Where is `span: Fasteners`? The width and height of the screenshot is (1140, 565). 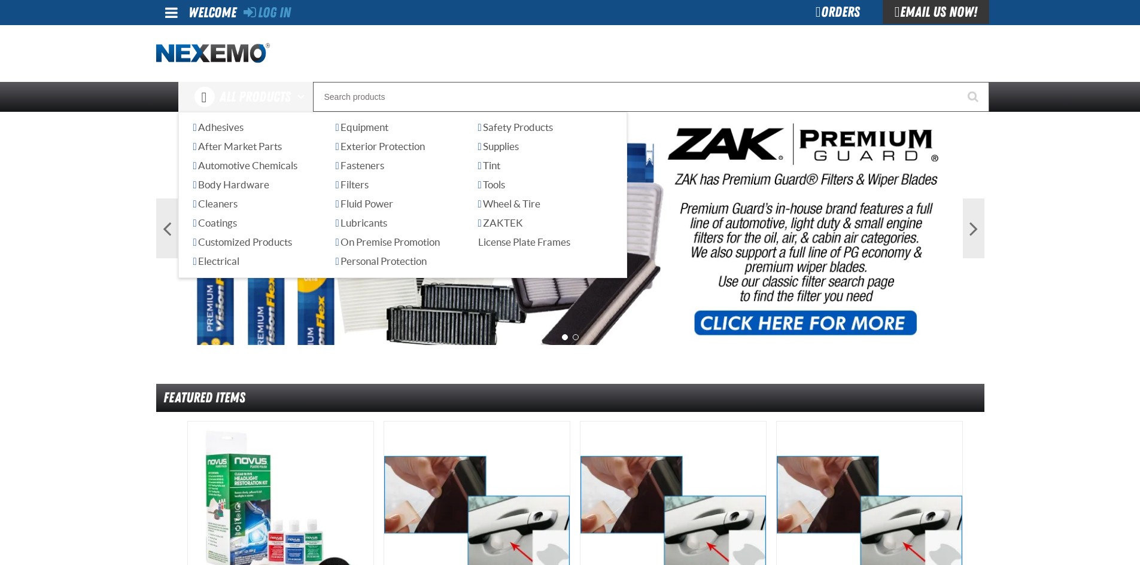 span: Fasteners is located at coordinates (360, 165).